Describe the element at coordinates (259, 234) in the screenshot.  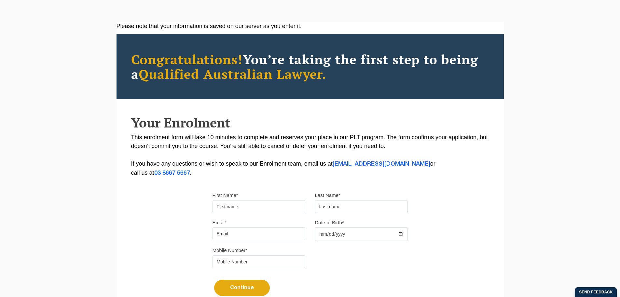
I see `input: Email` at that location.